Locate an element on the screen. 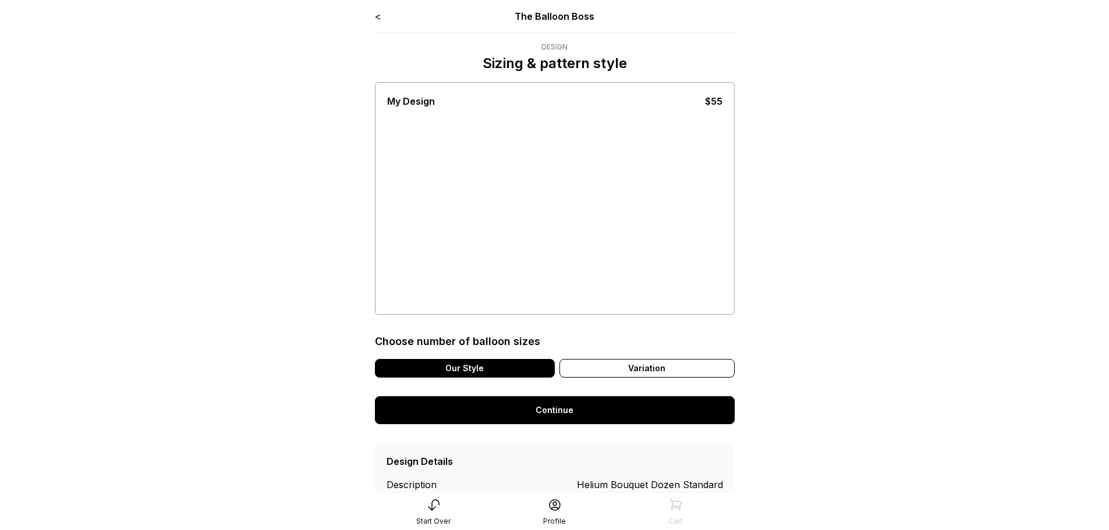  div: Our Style is located at coordinates (465, 369).